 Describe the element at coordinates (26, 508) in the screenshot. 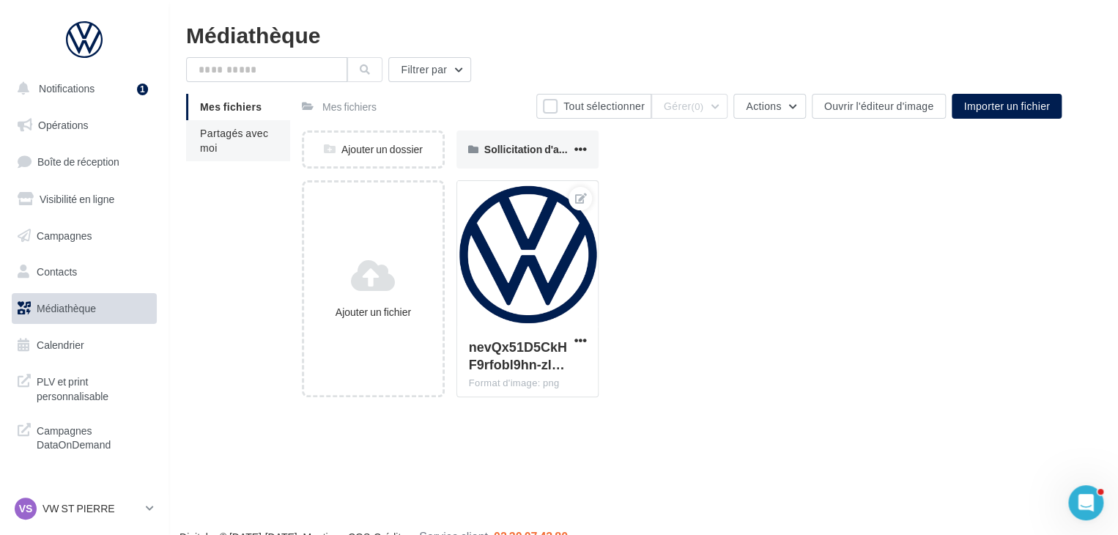

I see `span: VS` at that location.